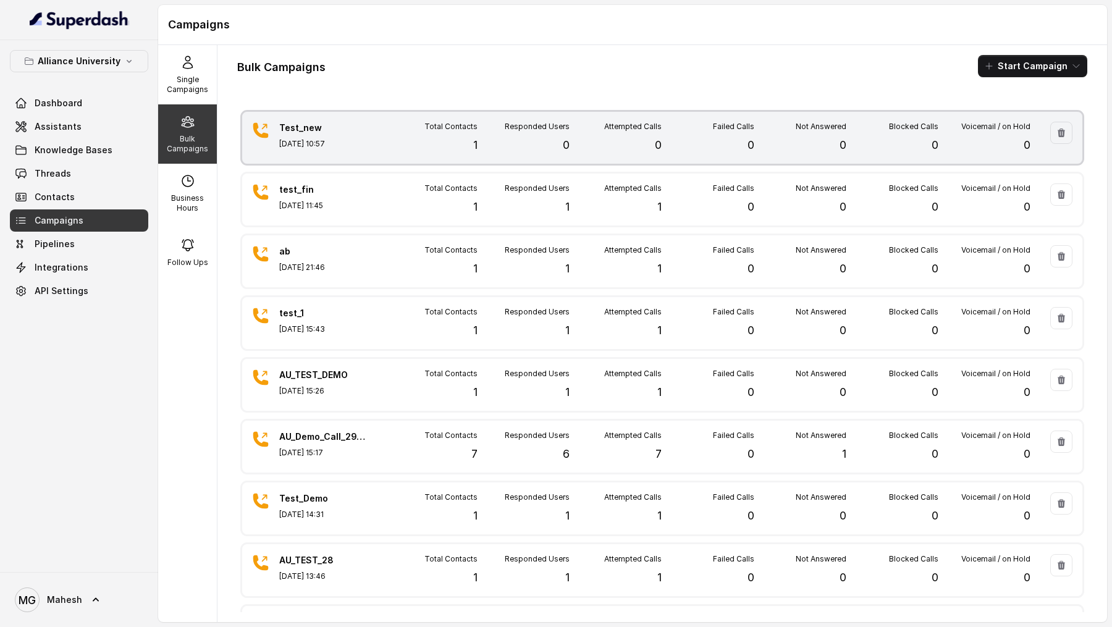 The height and width of the screenshot is (627, 1112). Describe the element at coordinates (58, 127) in the screenshot. I see `span: Assistants` at that location.